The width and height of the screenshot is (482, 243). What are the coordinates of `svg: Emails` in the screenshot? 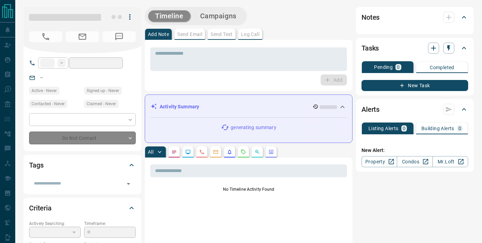 It's located at (216, 152).